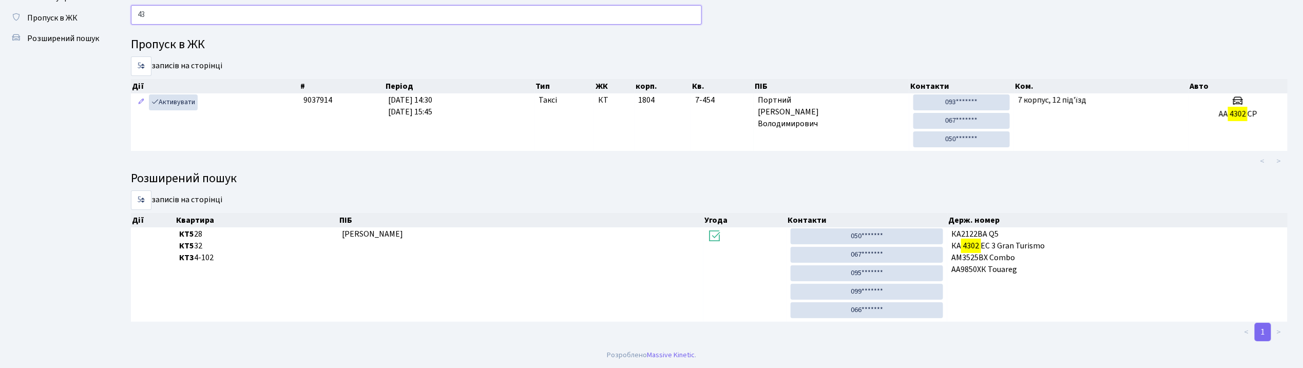 The width and height of the screenshot is (1303, 368). Describe the element at coordinates (745, 220) in the screenshot. I see `th: Угода` at that location.